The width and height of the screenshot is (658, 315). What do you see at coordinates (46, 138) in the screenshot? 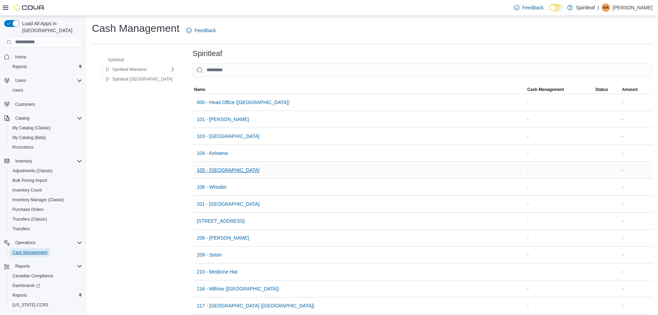
I see `button: My Catalog (Beta)` at bounding box center [46, 138].